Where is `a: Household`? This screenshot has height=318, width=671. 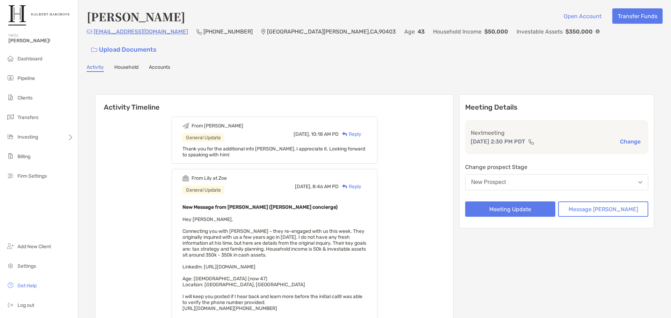
a: Household is located at coordinates (126, 68).